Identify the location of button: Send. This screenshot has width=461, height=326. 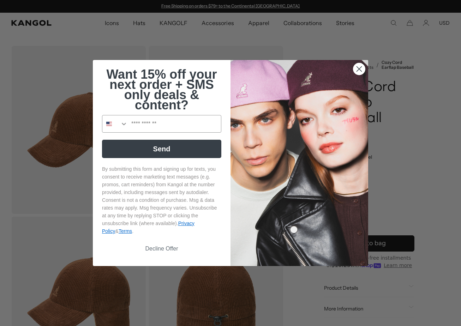
(162, 149).